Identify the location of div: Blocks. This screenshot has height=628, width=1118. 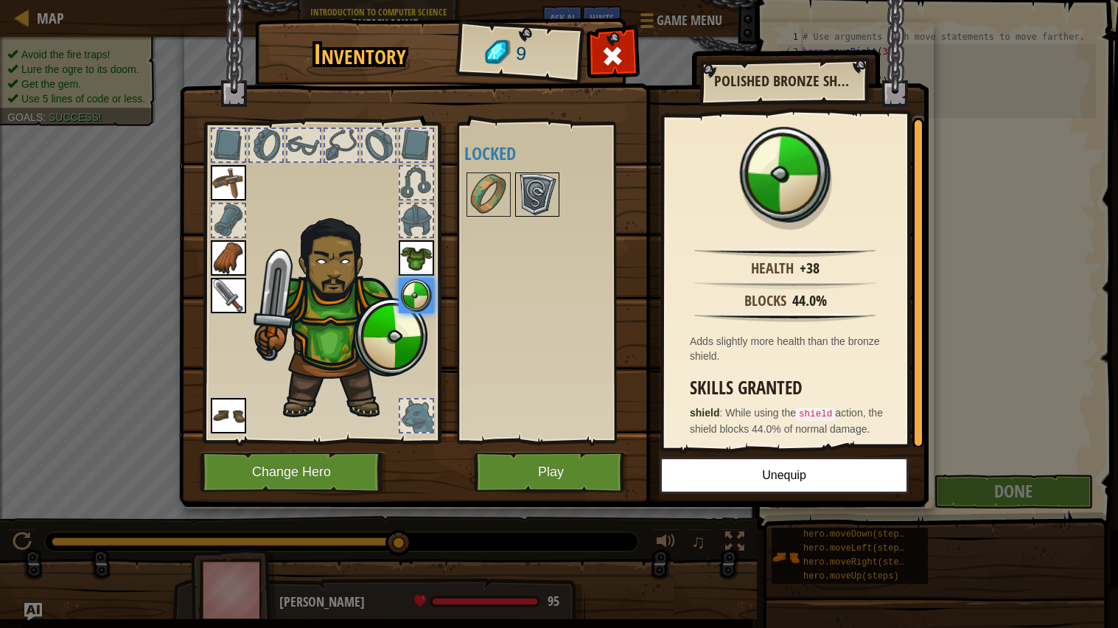
(765, 301).